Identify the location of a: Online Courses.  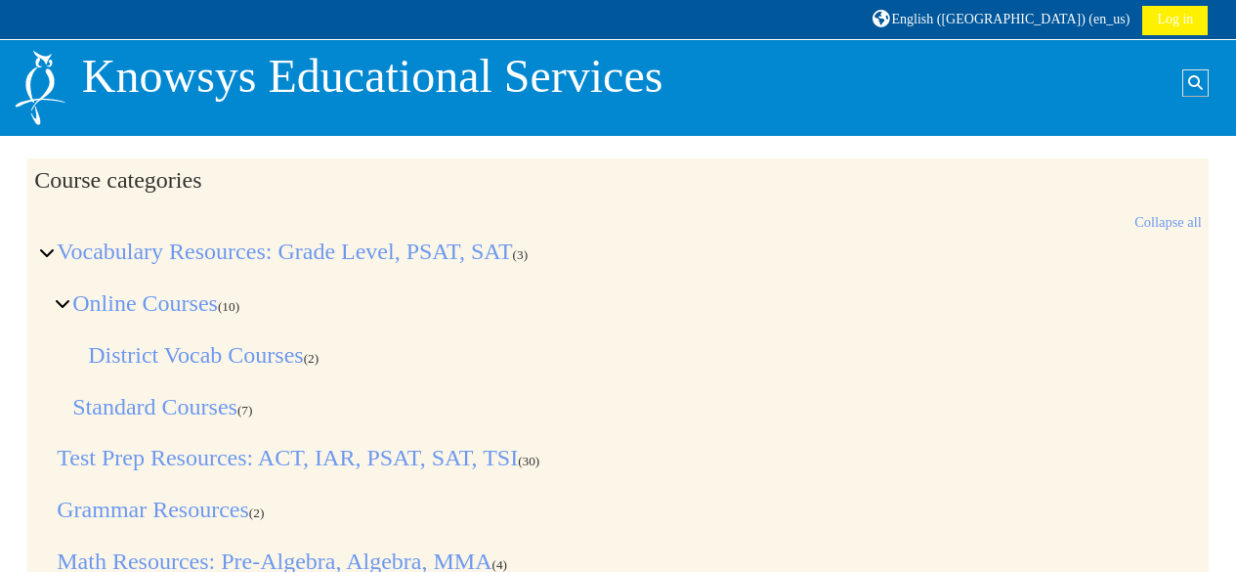
(145, 303).